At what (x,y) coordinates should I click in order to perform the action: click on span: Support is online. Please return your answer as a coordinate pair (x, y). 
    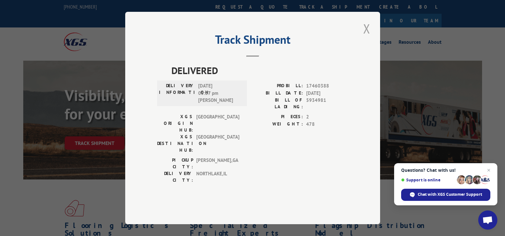
    Looking at the image, I should click on (428, 179).